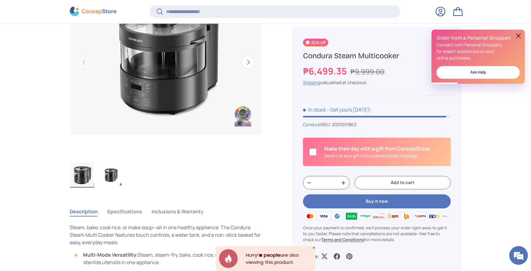 This screenshot has height=271, width=531. Describe the element at coordinates (377, 56) in the screenshot. I see `h1: Condura Steam Multicooker` at that location.